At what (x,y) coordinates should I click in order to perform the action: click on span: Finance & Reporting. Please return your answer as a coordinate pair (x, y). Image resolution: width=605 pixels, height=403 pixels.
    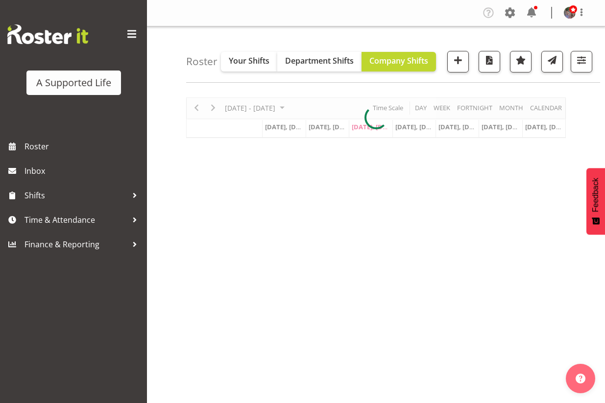
    Looking at the image, I should click on (76, 244).